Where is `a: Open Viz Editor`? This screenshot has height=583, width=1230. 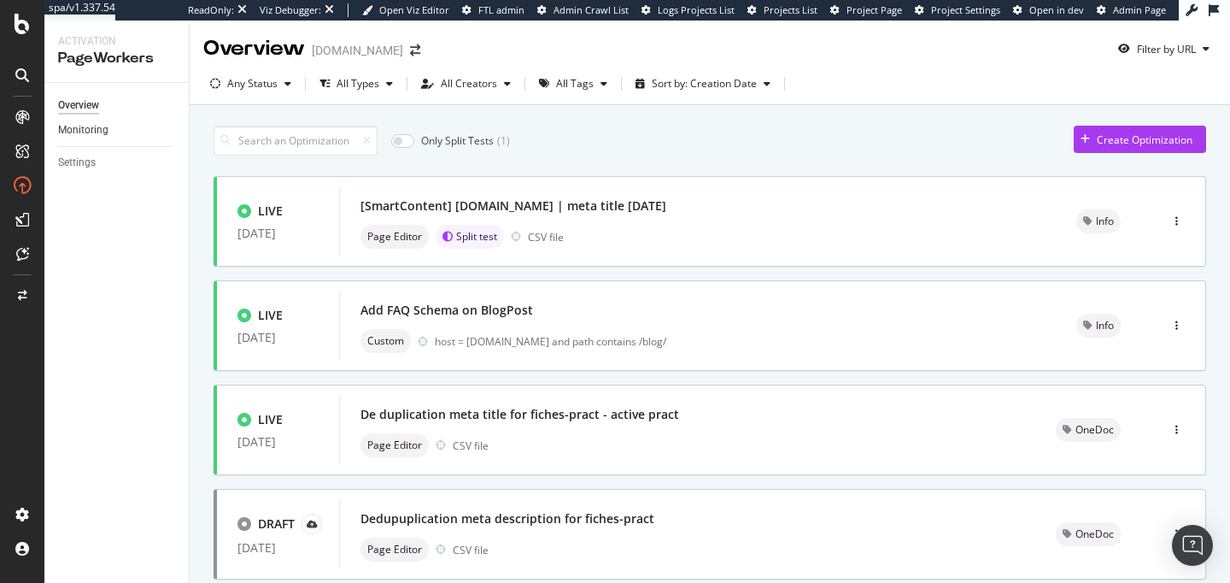
a: Open Viz Editor is located at coordinates (406, 10).